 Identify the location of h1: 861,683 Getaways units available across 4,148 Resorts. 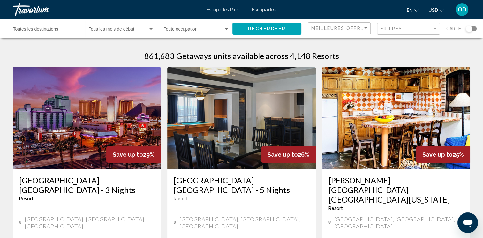
(242, 56).